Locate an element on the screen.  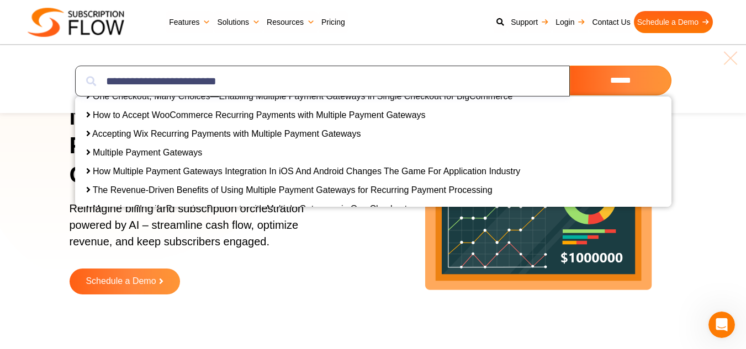
a: How Multiple Payment Gateways Integration In iOS And Android Changes The Game For Application Ind... is located at coordinates (306, 171).